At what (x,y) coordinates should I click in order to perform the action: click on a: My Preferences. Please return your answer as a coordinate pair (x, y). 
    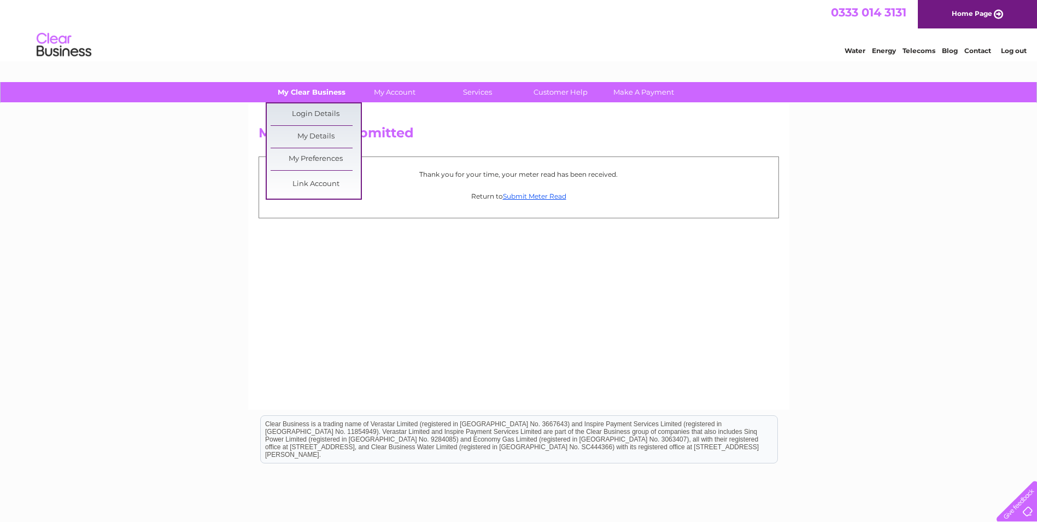
    Looking at the image, I should click on (315, 159).